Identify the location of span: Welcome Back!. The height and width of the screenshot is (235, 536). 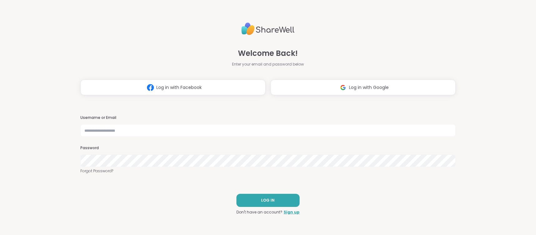
(268, 53).